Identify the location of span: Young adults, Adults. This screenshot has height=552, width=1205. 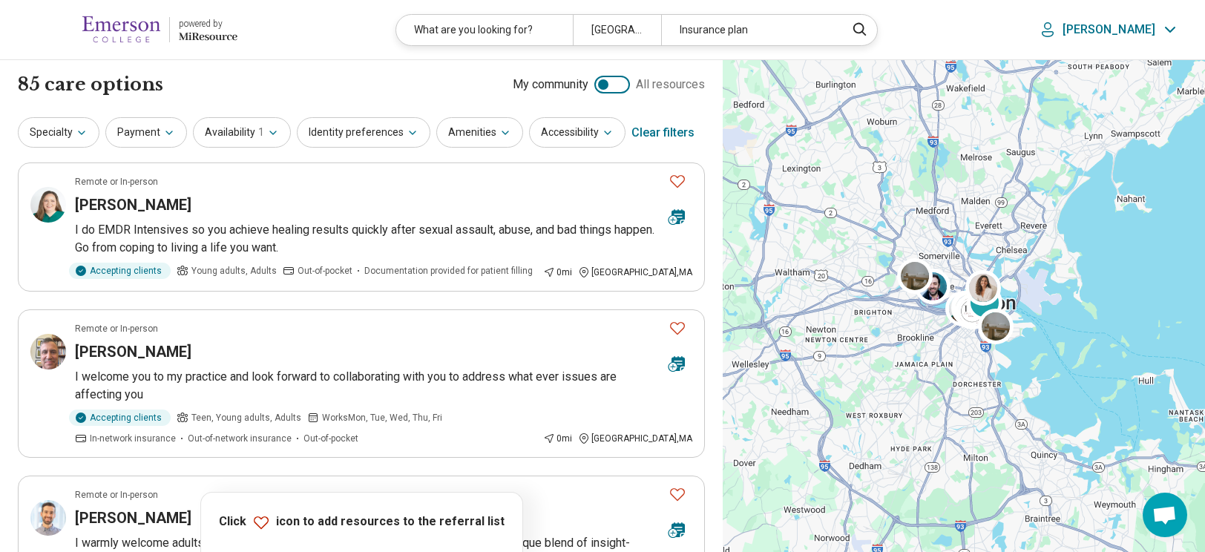
(234, 271).